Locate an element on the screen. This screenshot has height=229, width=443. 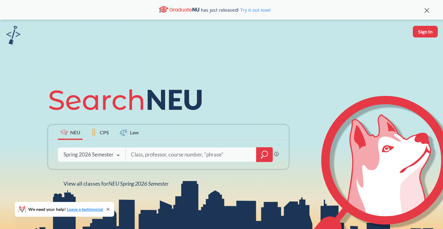
span: has just released! is located at coordinates (236, 10).